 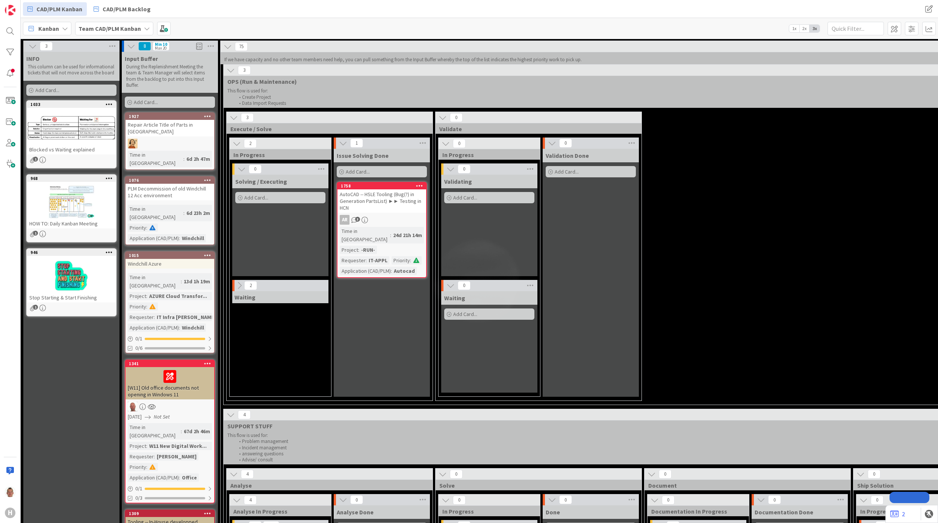 I want to click on span: 8, so click(x=145, y=46).